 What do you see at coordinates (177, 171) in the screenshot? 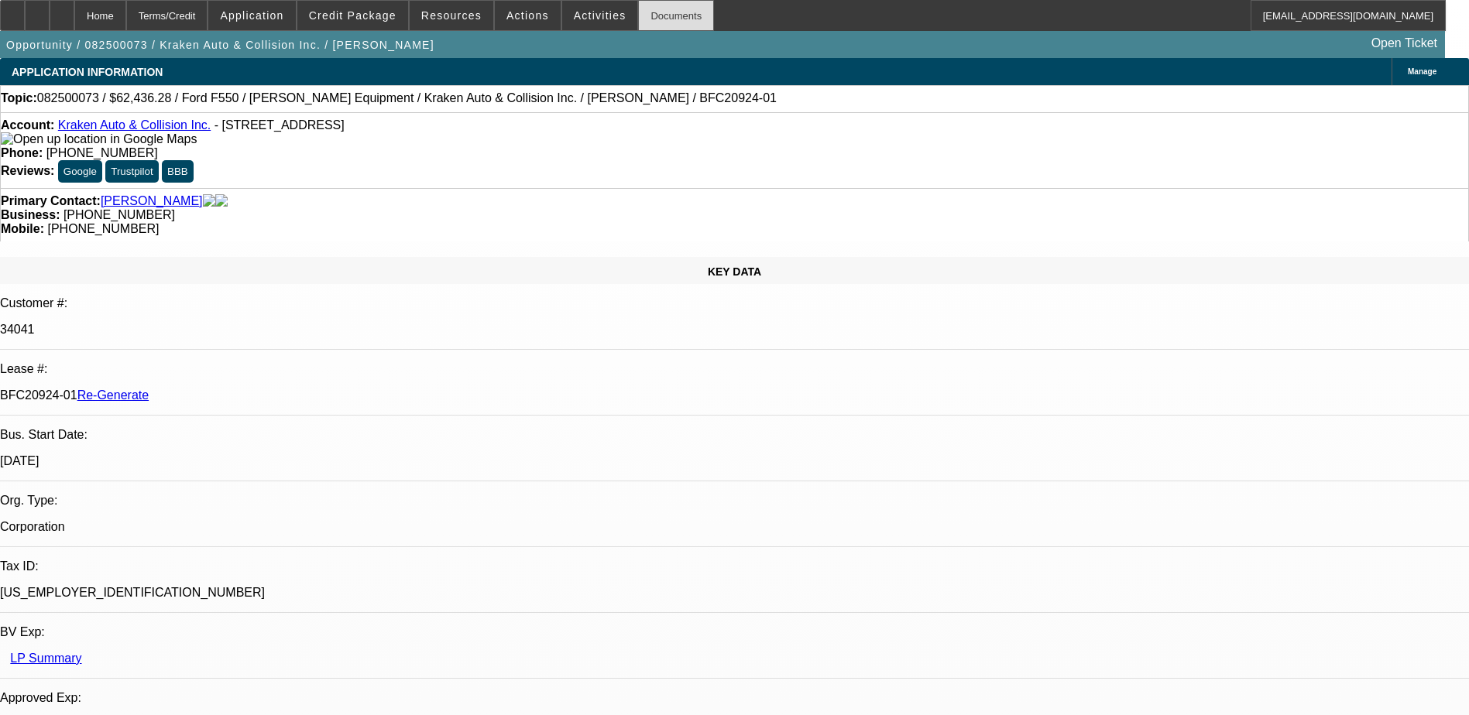
I see `button: BBB` at bounding box center [177, 171].